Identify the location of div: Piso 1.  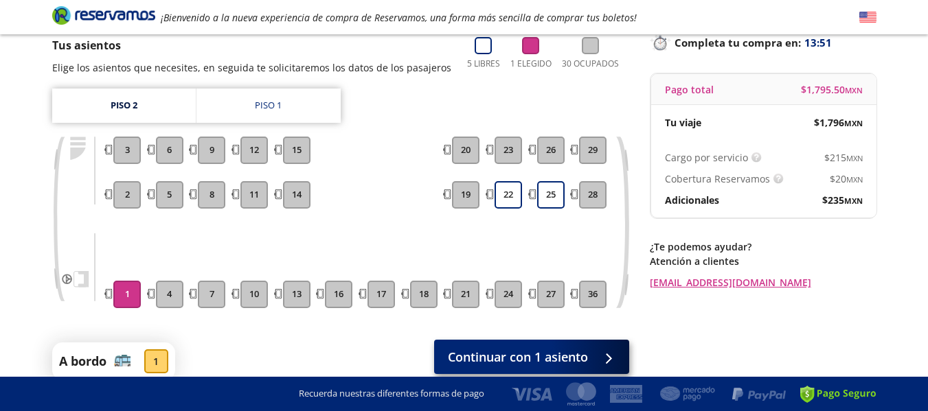
(268, 106).